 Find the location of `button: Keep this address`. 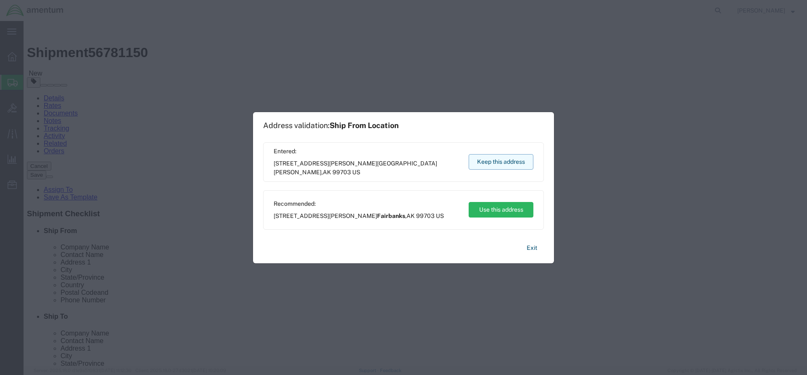

button: Keep this address is located at coordinates (501, 162).